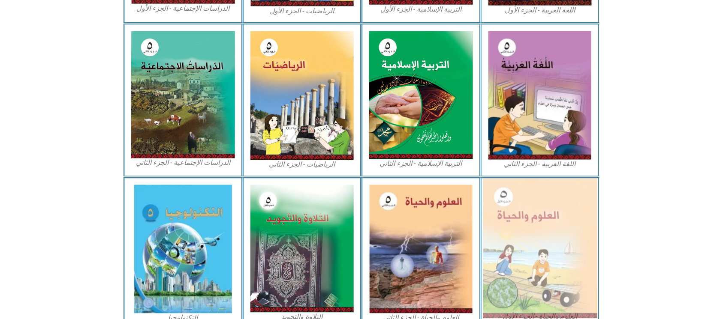 The image size is (723, 319). Describe the element at coordinates (183, 9) in the screenshot. I see `figcaption: الدراسات الإجتماعية - الجزء الأول​` at that location.